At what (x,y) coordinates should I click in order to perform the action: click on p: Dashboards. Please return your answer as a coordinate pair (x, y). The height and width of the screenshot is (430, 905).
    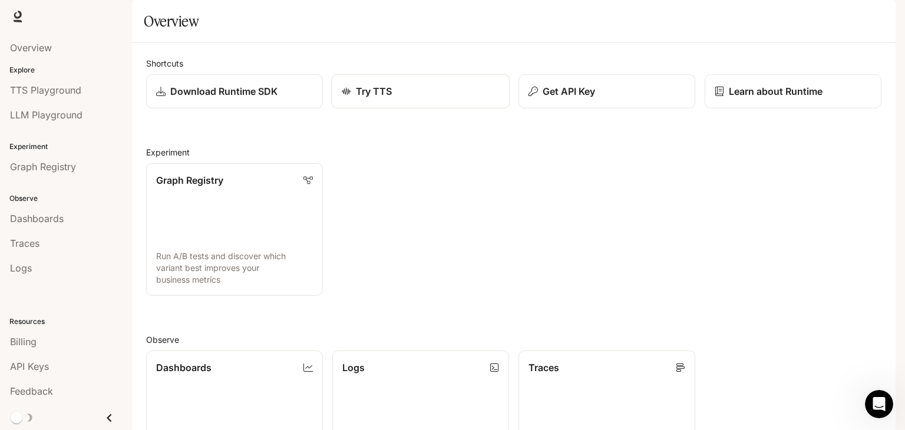
    Looking at the image, I should click on (184, 368).